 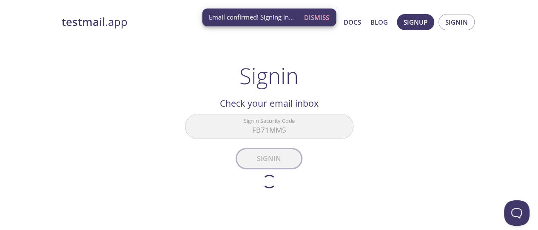 I want to click on span: Signin, so click(x=456, y=22).